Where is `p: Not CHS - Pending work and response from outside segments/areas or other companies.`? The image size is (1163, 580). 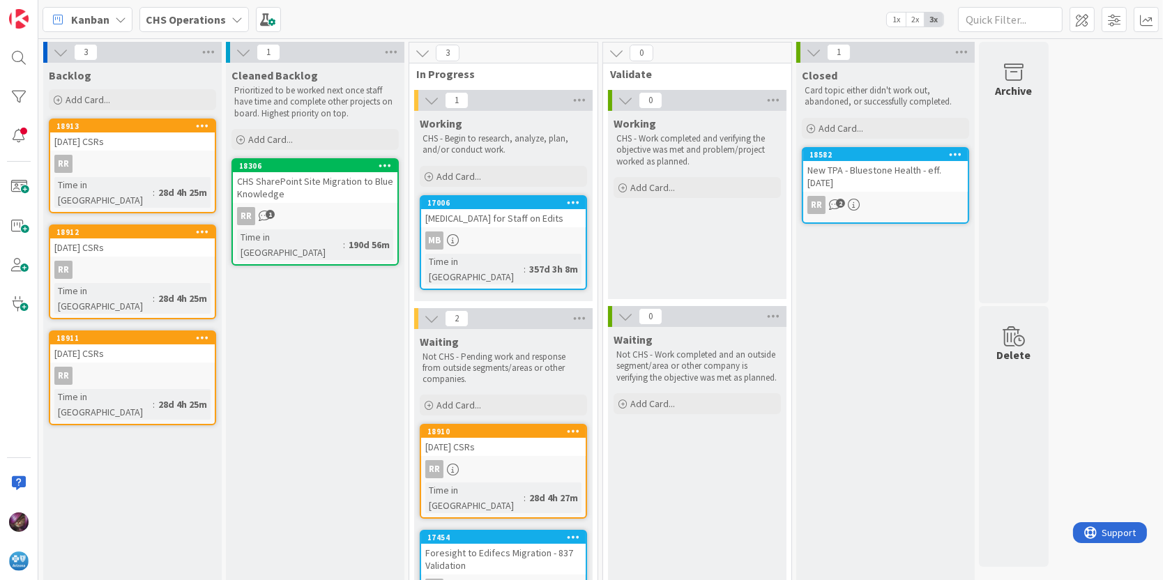
p: Not CHS - Pending work and response from outside segments/areas or other companies. is located at coordinates (504, 368).